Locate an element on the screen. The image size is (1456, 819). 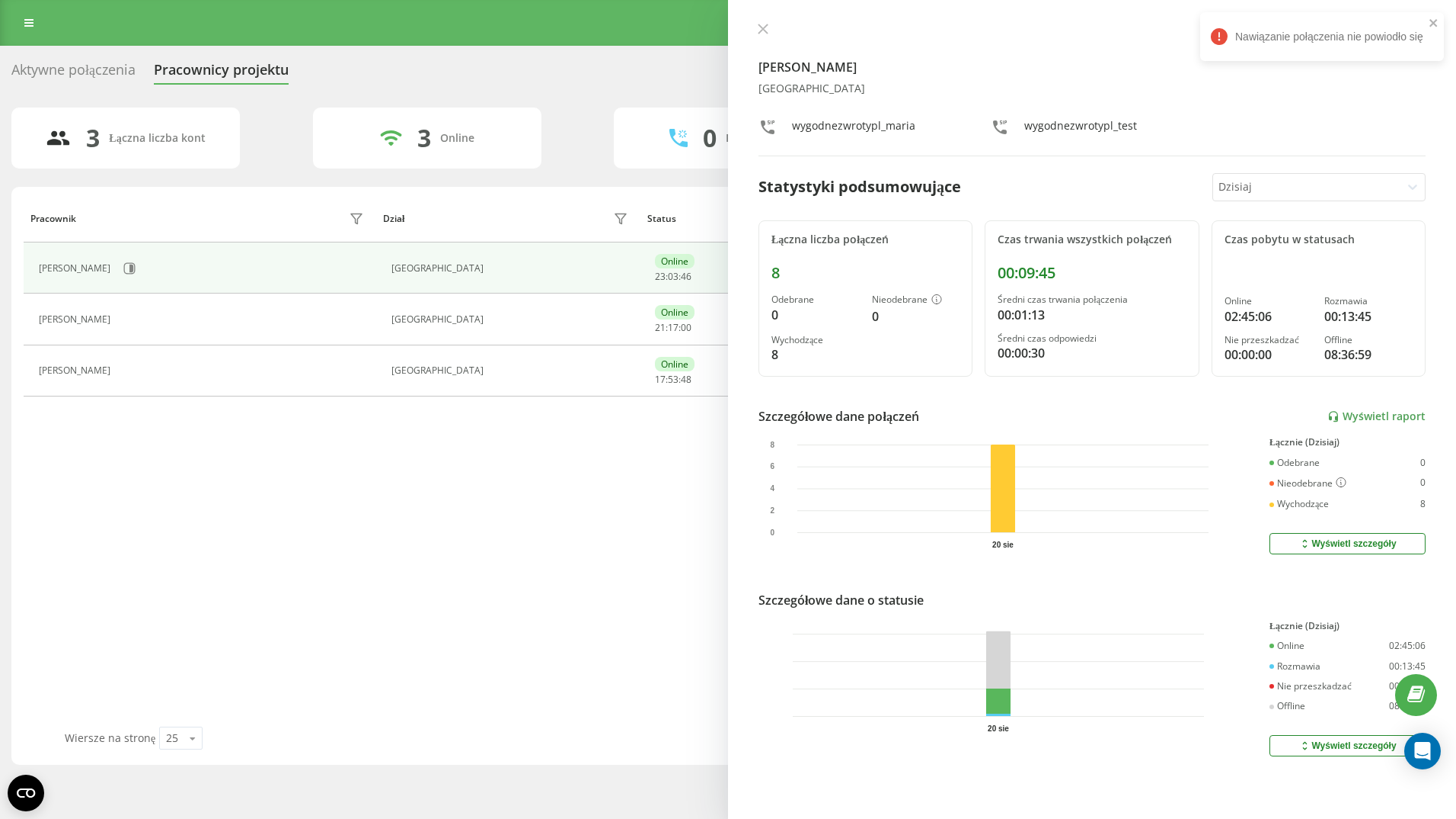
text: 0 is located at coordinates (772, 532).